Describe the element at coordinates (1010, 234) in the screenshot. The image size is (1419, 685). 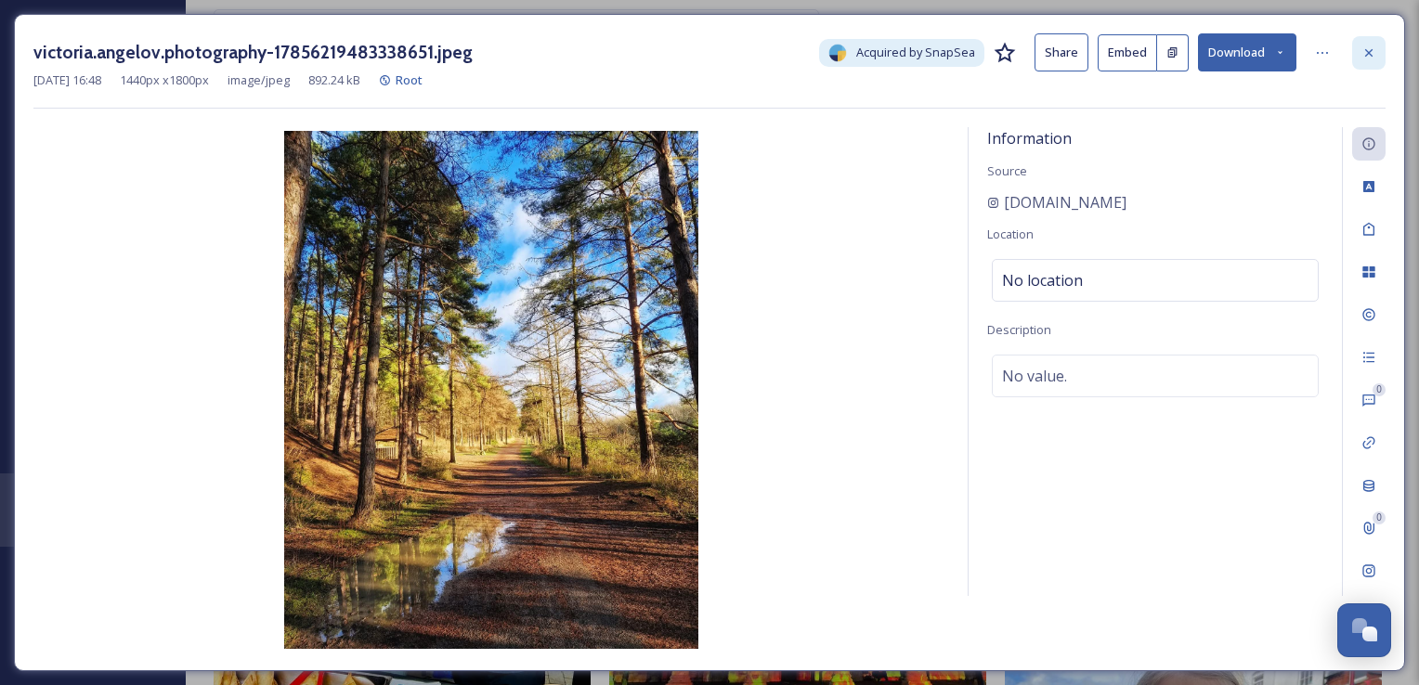
I see `span: Location` at that location.